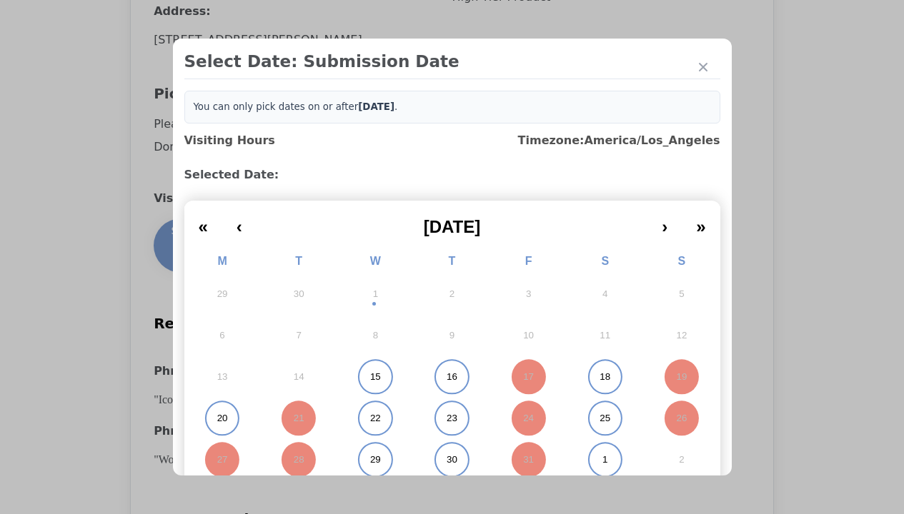  I want to click on abbr: October 19, 2025, so click(681, 377).